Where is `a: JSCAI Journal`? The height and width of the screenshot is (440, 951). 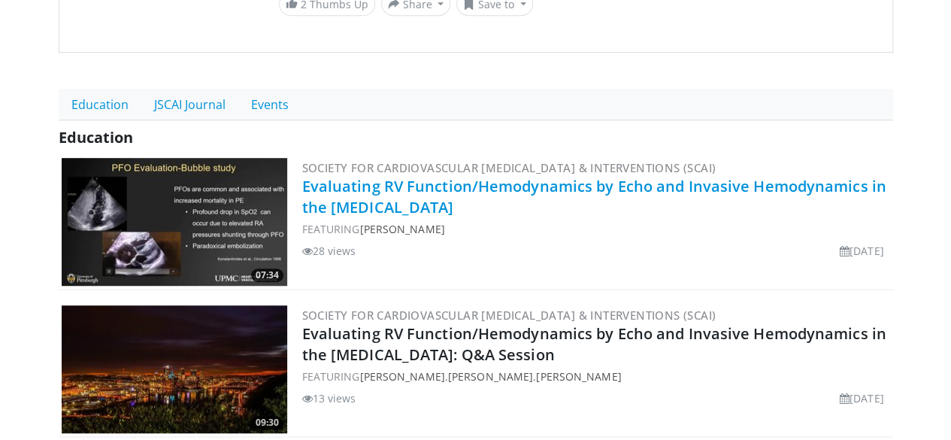
a: JSCAI Journal is located at coordinates (189, 105).